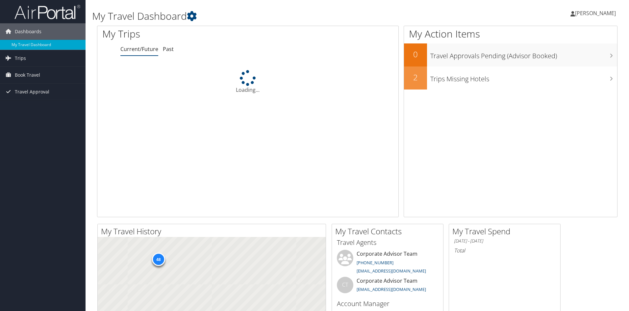 The width and height of the screenshot is (629, 311). I want to click on span: Book Travel, so click(27, 75).